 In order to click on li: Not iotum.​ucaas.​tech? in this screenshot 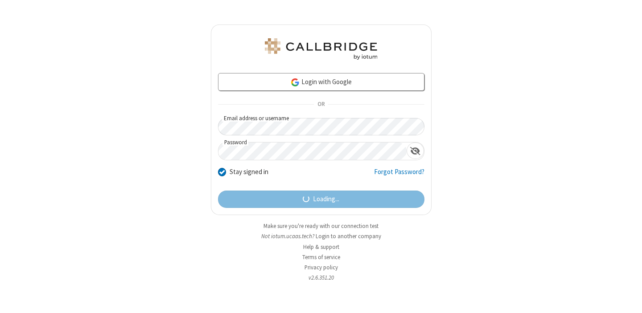, I will do `click(321, 236)`.